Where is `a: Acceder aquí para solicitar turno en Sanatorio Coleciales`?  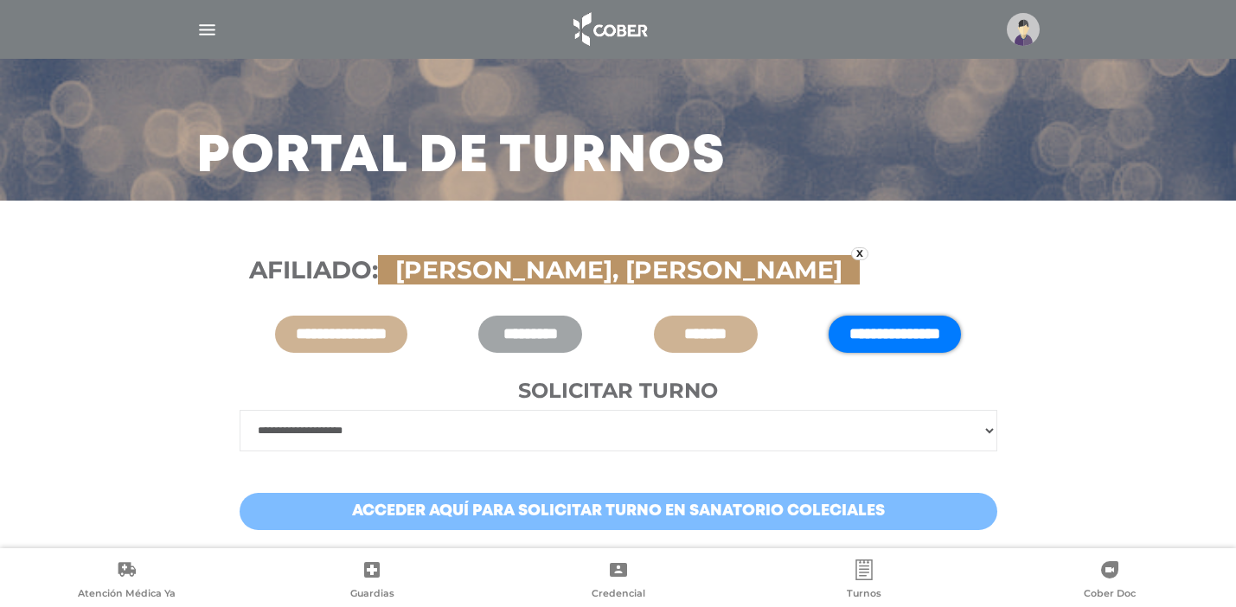 a: Acceder aquí para solicitar turno en Sanatorio Coleciales is located at coordinates (618, 511).